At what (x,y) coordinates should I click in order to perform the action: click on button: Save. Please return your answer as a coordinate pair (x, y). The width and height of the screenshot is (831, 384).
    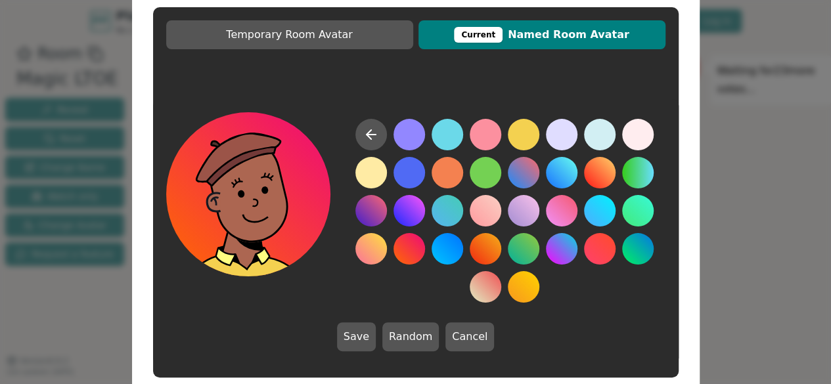
    Looking at the image, I should click on (356, 337).